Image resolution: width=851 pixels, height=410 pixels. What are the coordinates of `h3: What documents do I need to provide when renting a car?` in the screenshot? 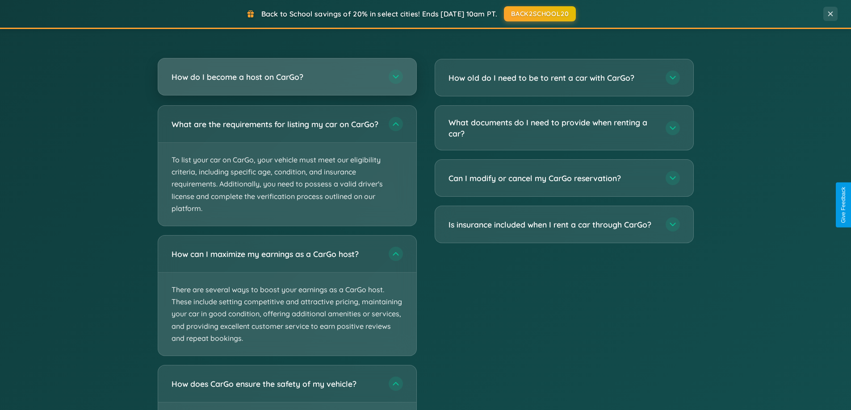 It's located at (552, 128).